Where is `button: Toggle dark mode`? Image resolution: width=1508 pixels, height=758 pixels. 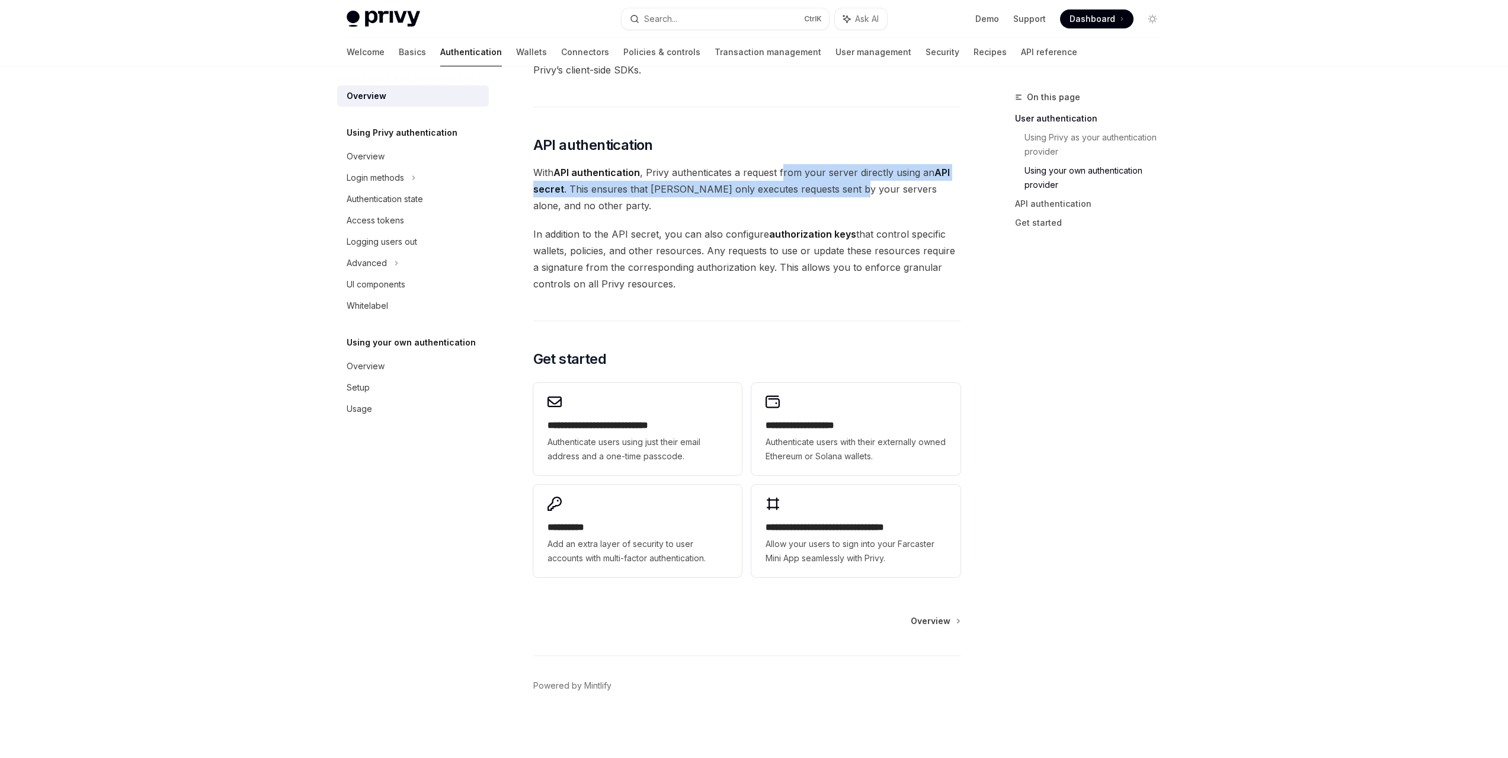 button: Toggle dark mode is located at coordinates (1153, 19).